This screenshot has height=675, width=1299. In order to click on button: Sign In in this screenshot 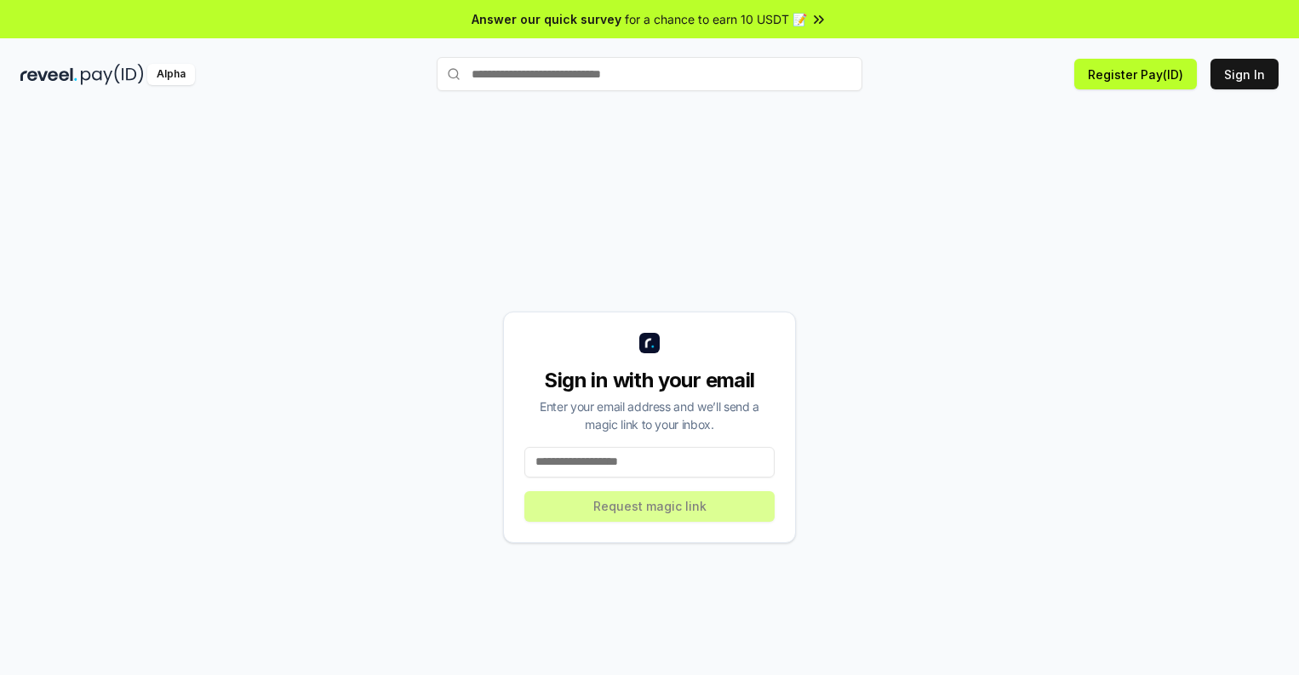, I will do `click(1245, 74)`.